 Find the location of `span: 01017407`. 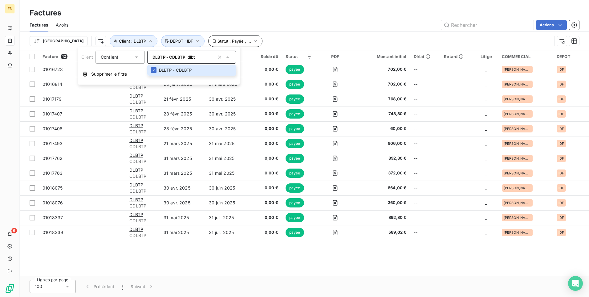

span: 01017407 is located at coordinates (52, 113).